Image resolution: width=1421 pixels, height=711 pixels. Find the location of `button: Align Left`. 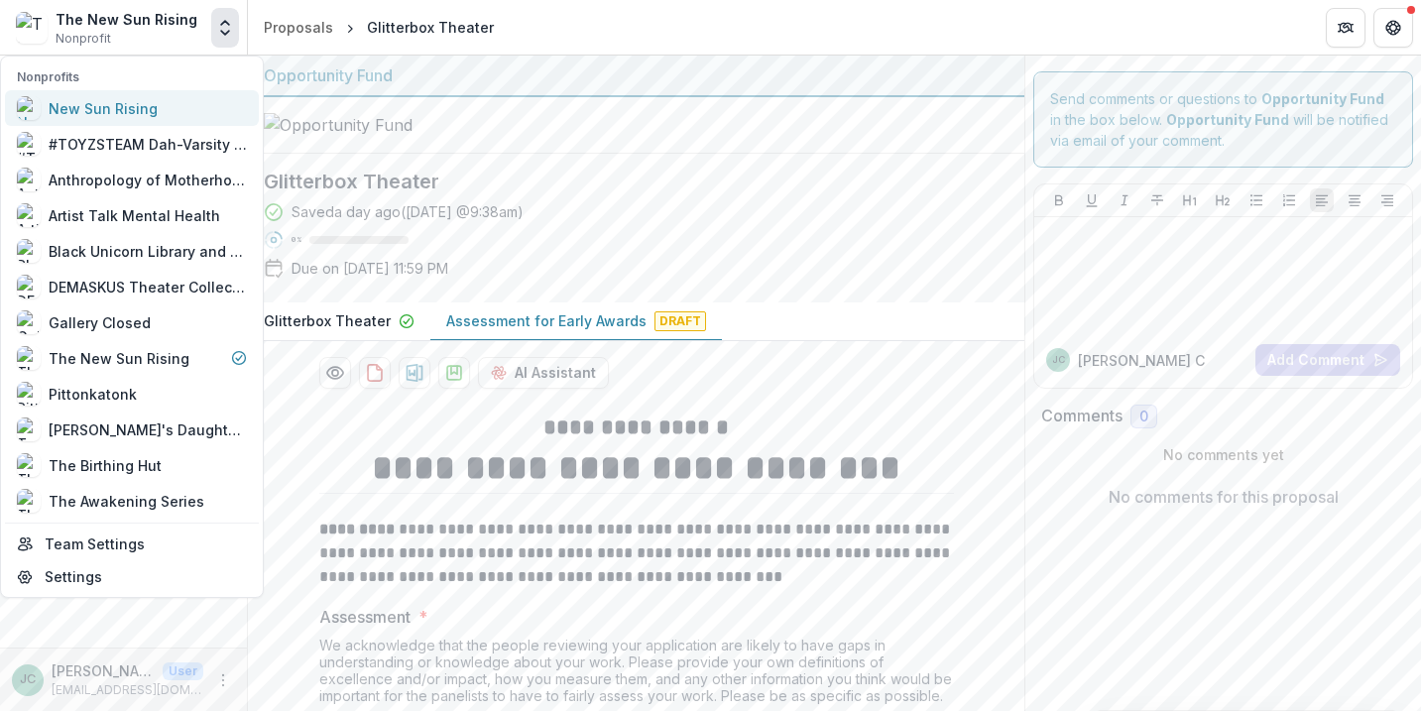

button: Align Left is located at coordinates (1322, 200).